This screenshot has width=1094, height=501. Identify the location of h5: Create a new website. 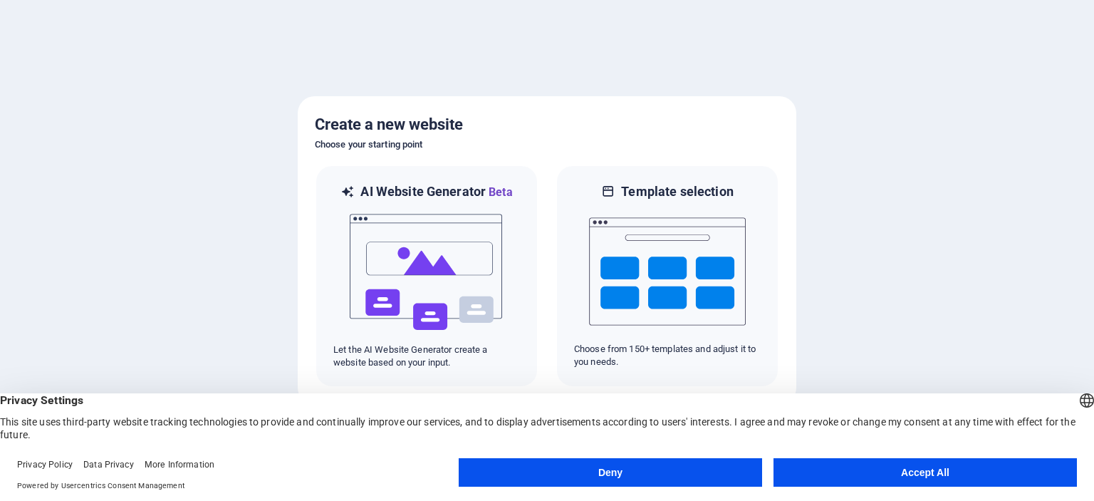
(547, 125).